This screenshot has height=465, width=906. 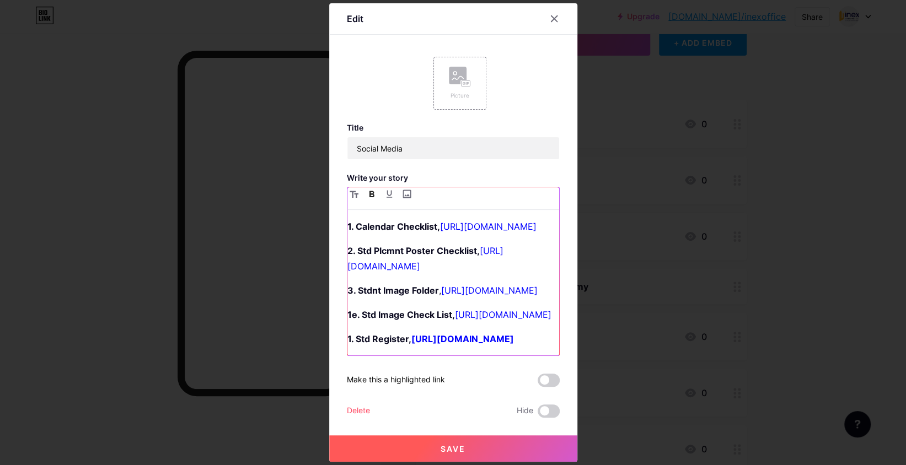 What do you see at coordinates (355, 19) in the screenshot?
I see `div: Edit` at bounding box center [355, 19].